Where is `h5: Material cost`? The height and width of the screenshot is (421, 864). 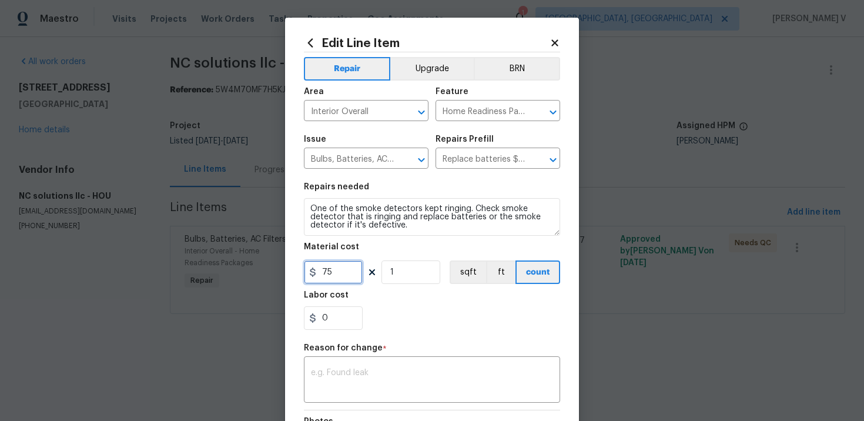 h5: Material cost is located at coordinates (331, 247).